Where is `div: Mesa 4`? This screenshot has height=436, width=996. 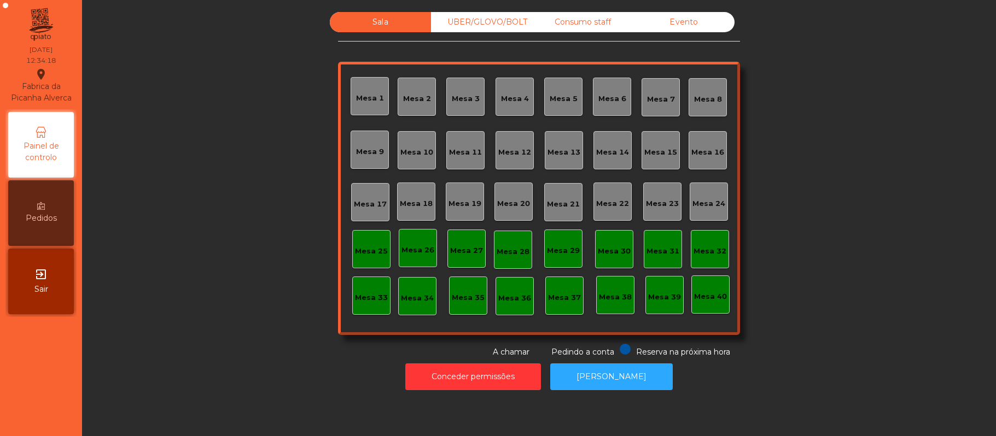 div: Mesa 4 is located at coordinates (514, 99).